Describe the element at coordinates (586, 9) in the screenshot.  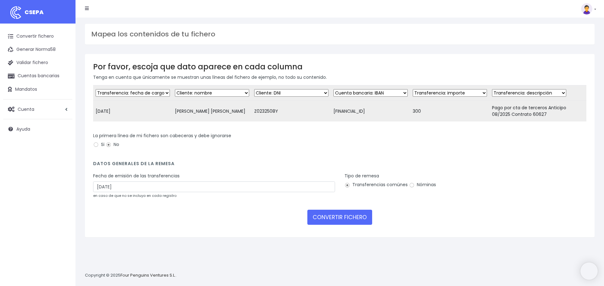
I see `img: profile` at that location.